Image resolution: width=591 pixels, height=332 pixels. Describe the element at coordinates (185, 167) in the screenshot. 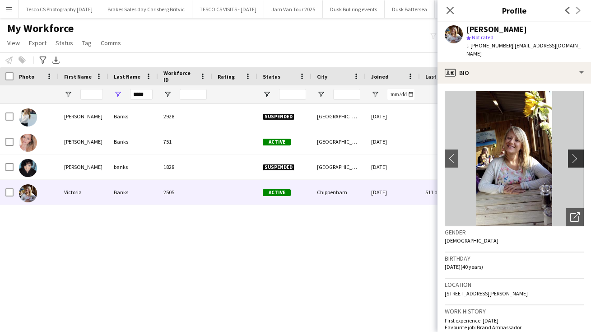

I see `div: 1828` at that location.